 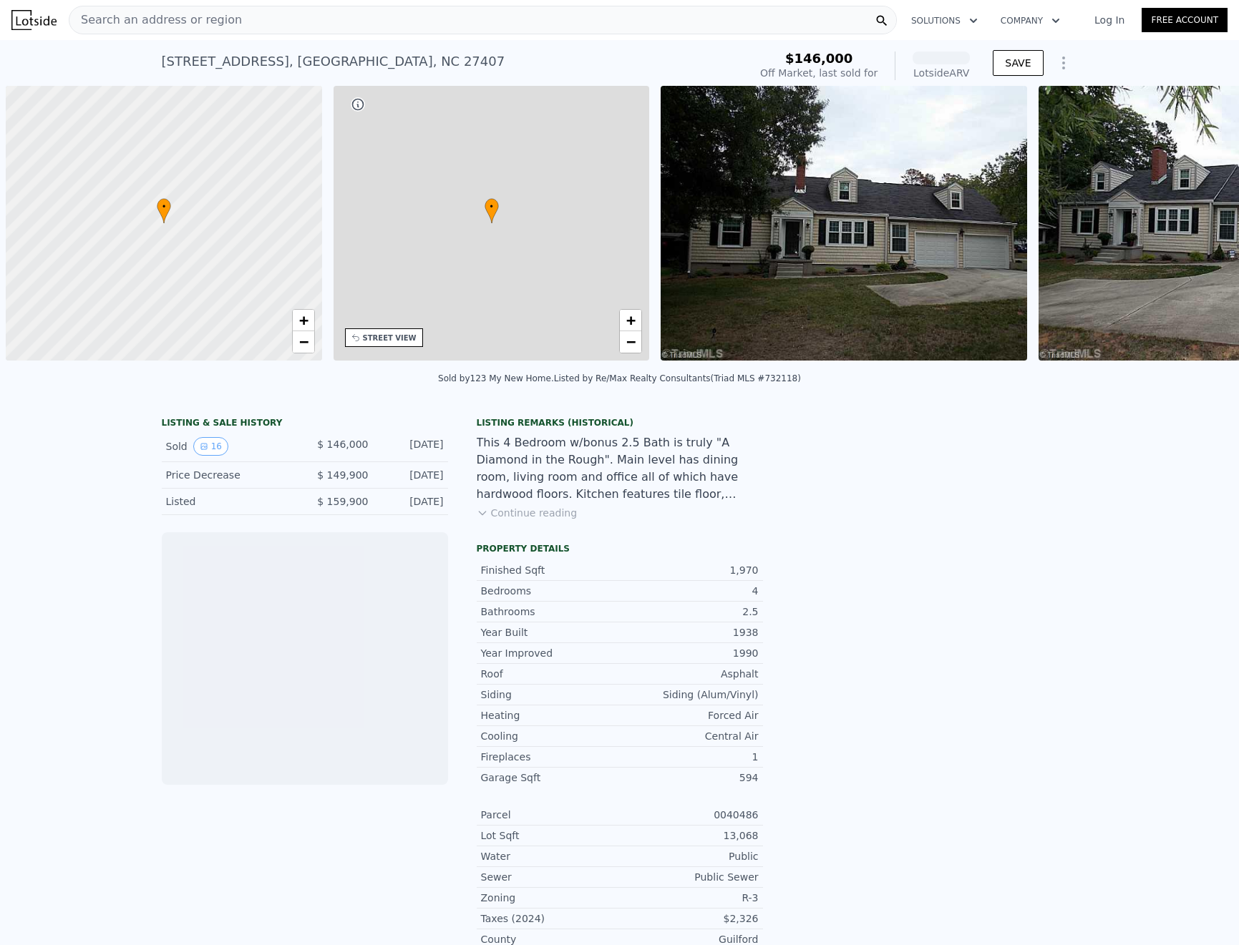 I want to click on button: Solutions, so click(x=944, y=21).